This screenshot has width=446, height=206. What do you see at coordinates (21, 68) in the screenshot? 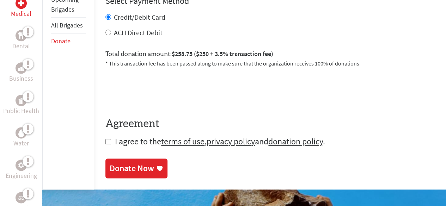
I see `div: Business` at bounding box center [21, 68].